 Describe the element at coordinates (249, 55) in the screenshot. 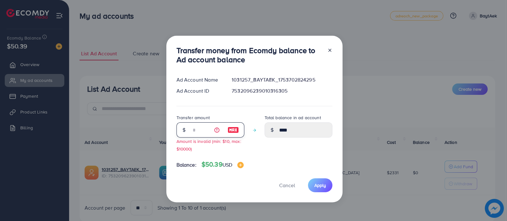

I see `h3: Transfer money from Ecomdy balance to Ad account balance` at that location.